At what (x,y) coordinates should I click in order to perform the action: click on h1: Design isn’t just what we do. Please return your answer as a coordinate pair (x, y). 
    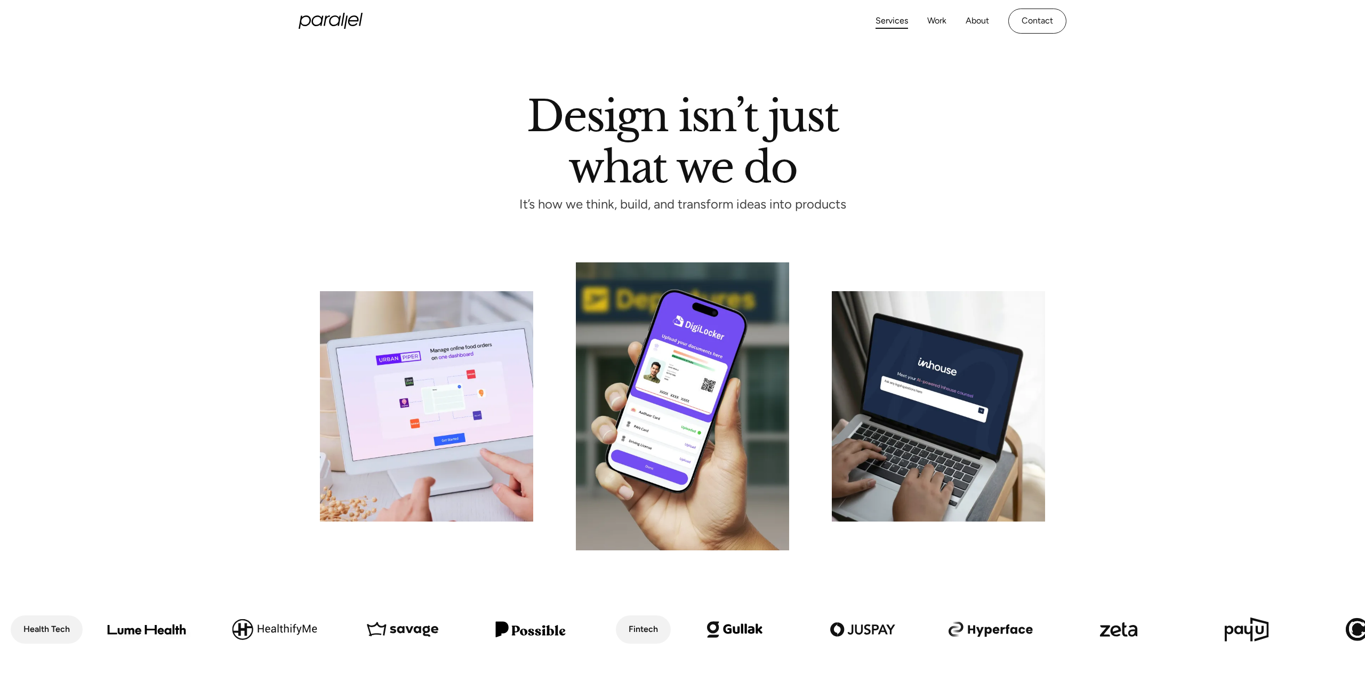
    Looking at the image, I should click on (682, 139).